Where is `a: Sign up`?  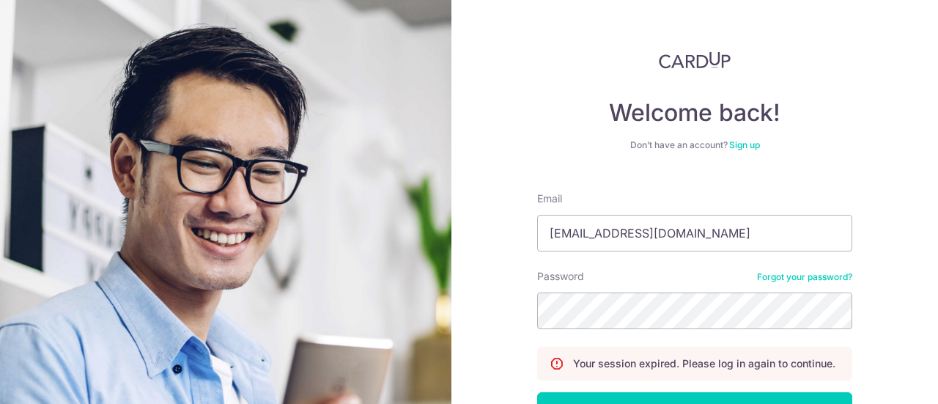 a: Sign up is located at coordinates (745, 144).